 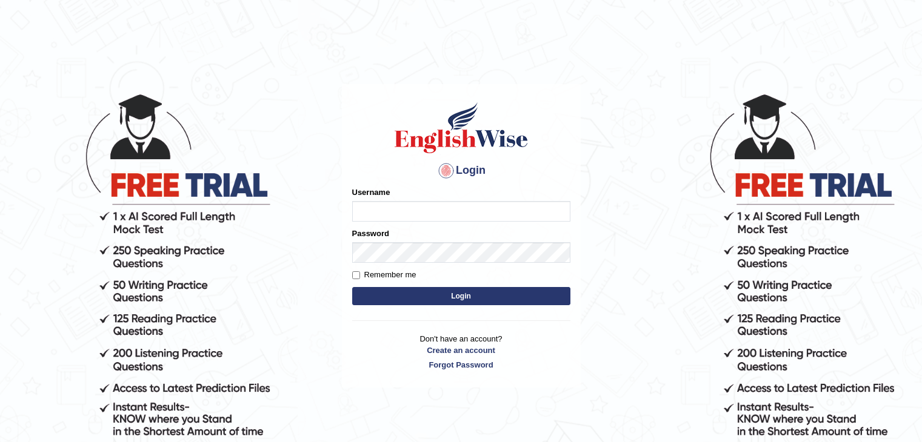 I want to click on a: Forgot Password, so click(x=461, y=365).